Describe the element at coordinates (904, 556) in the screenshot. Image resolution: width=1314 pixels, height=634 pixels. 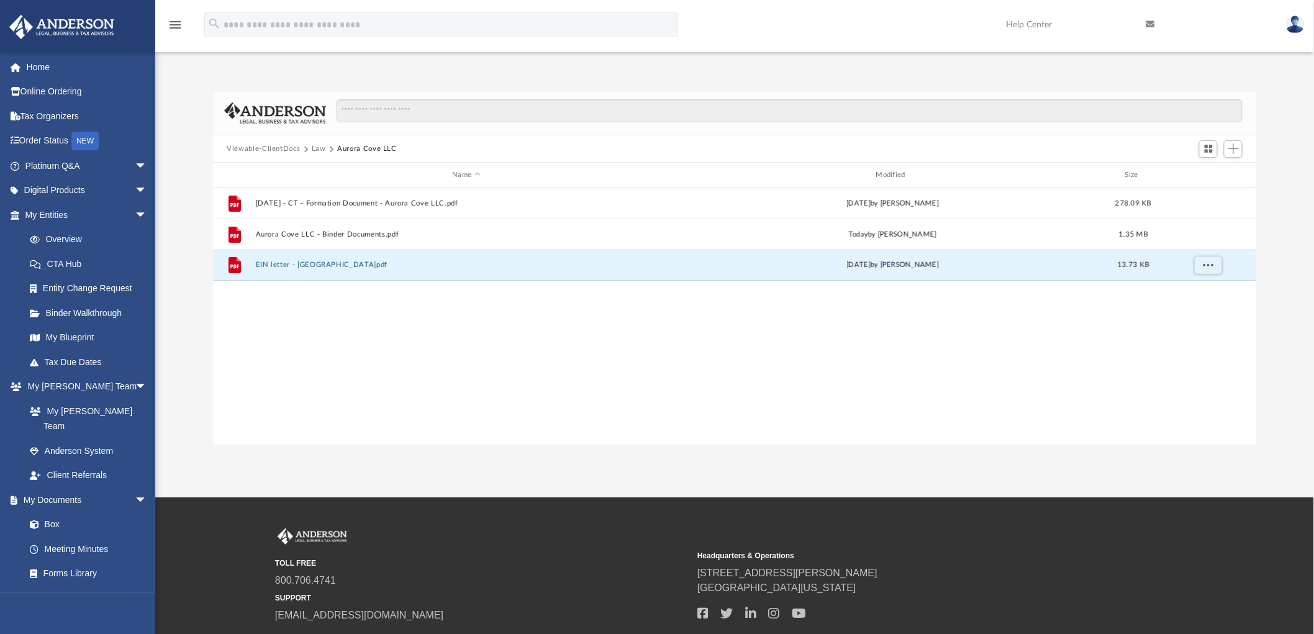
I see `small: Headquarters & Operations` at that location.